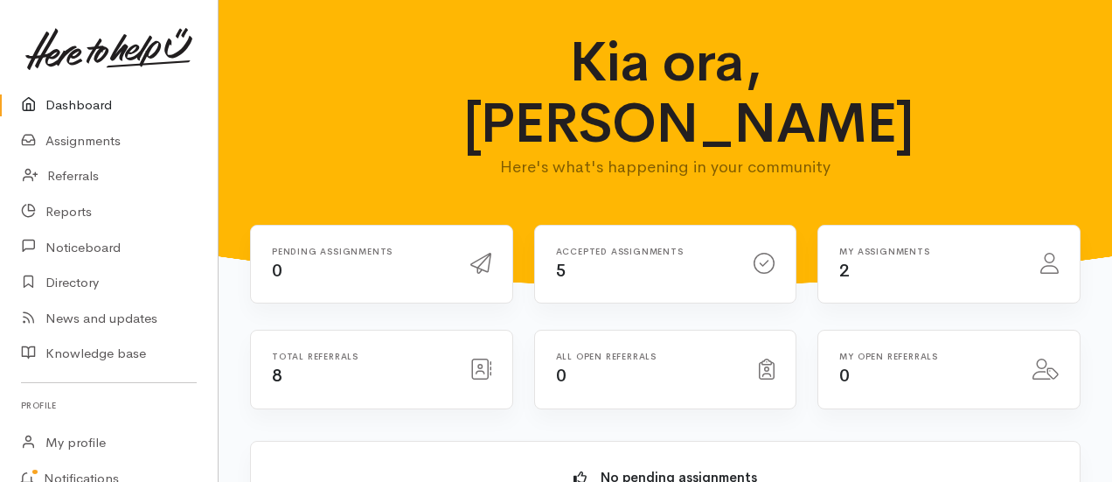  I want to click on p: Here's what's happening in your community, so click(665, 167).